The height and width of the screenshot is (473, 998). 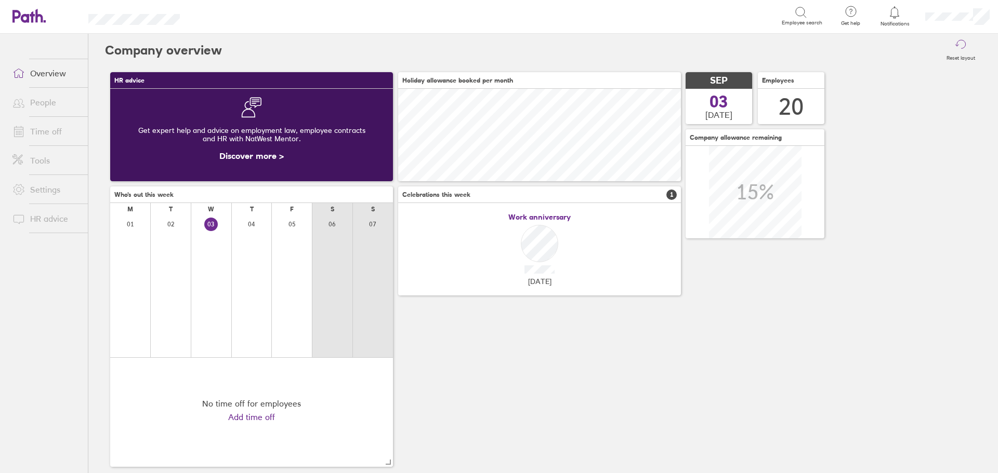 What do you see at coordinates (894, 24) in the screenshot?
I see `span: Notifications` at bounding box center [894, 24].